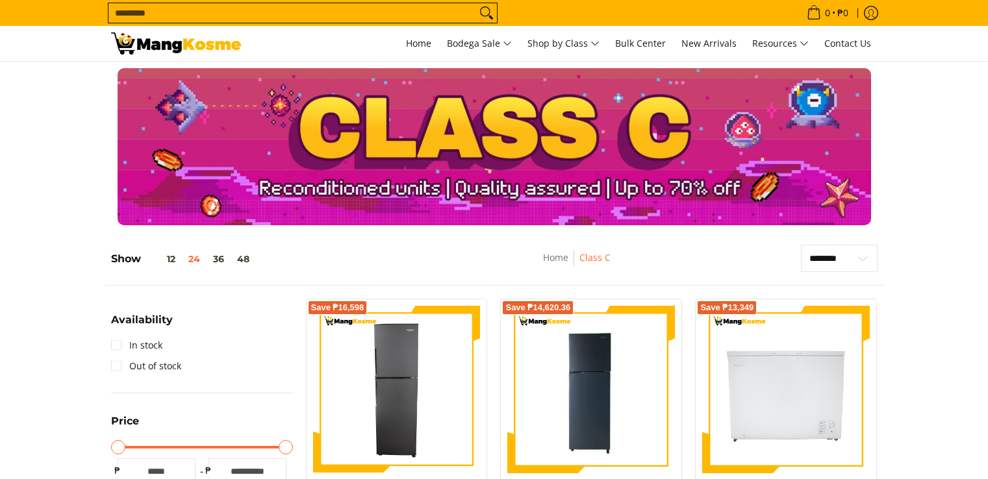  Describe the element at coordinates (640, 43) in the screenshot. I see `span: Bulk Center` at that location.